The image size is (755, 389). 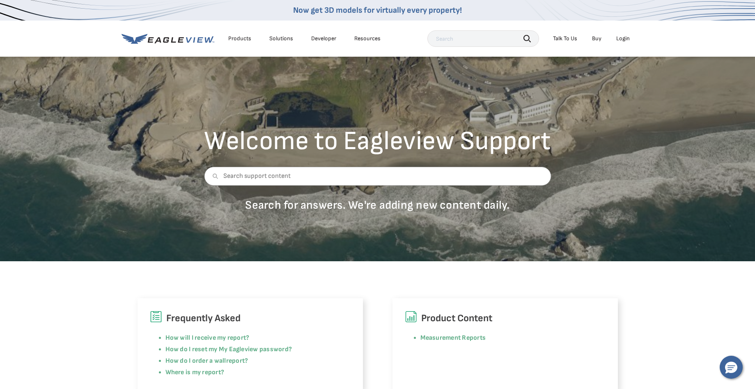 I want to click on a: How will I receive my report?, so click(x=207, y=338).